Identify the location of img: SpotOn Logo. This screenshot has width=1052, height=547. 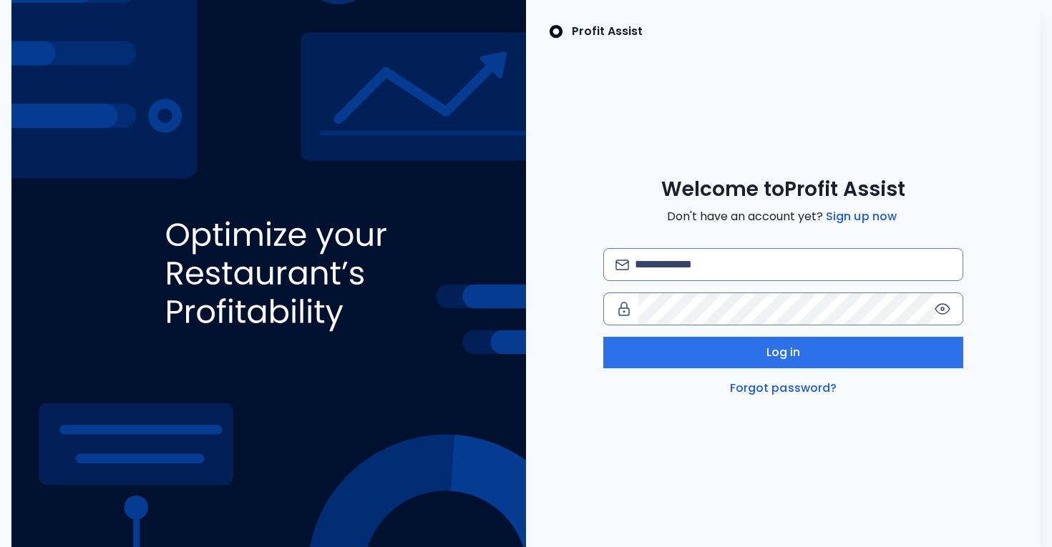
(556, 31).